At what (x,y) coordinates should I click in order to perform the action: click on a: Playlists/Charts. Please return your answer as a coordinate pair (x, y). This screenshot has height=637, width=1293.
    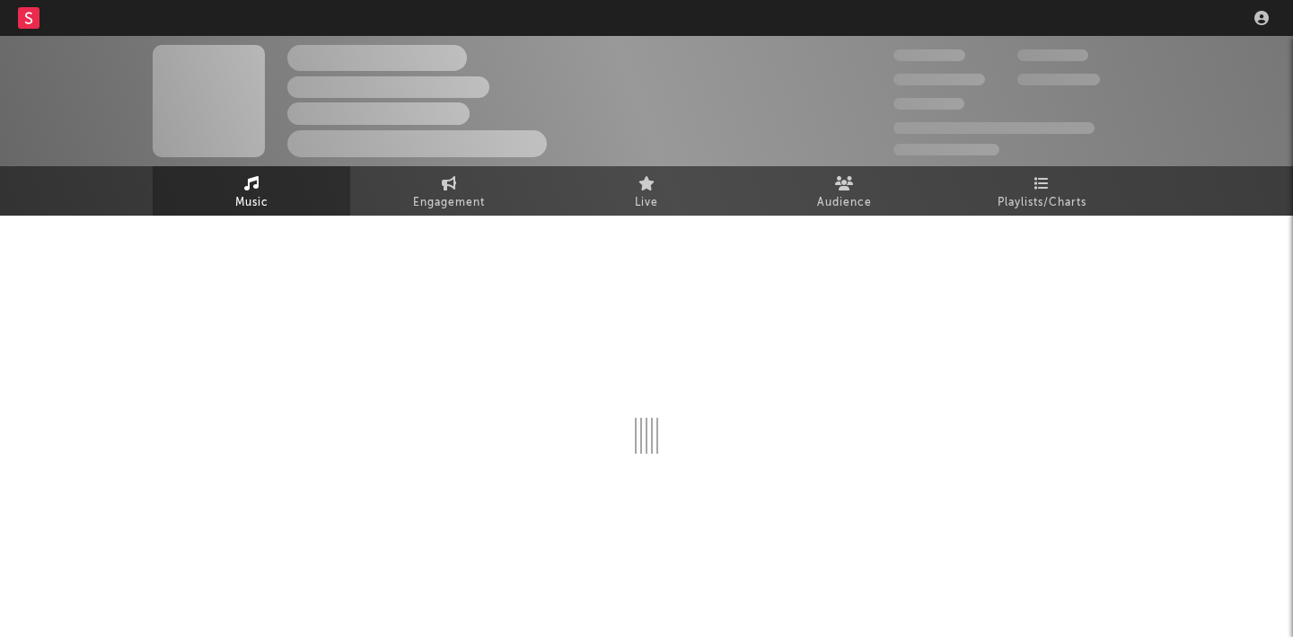
    Looking at the image, I should click on (1042, 190).